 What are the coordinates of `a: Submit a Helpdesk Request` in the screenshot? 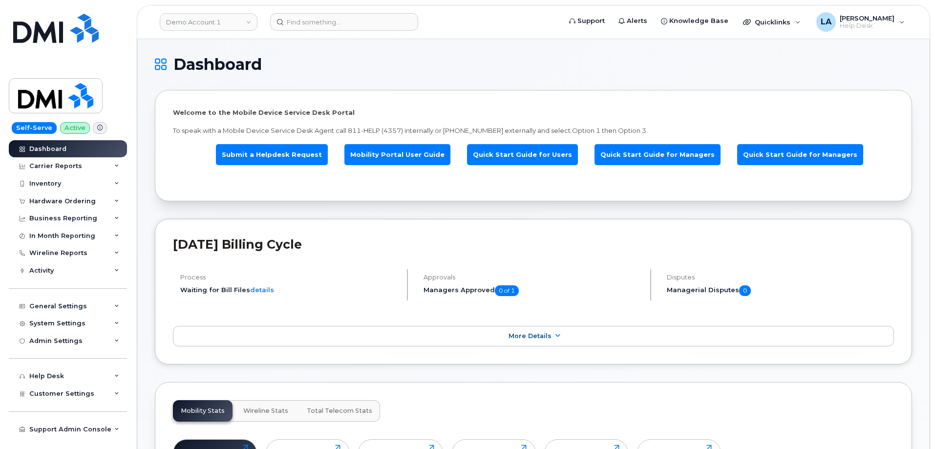 It's located at (272, 154).